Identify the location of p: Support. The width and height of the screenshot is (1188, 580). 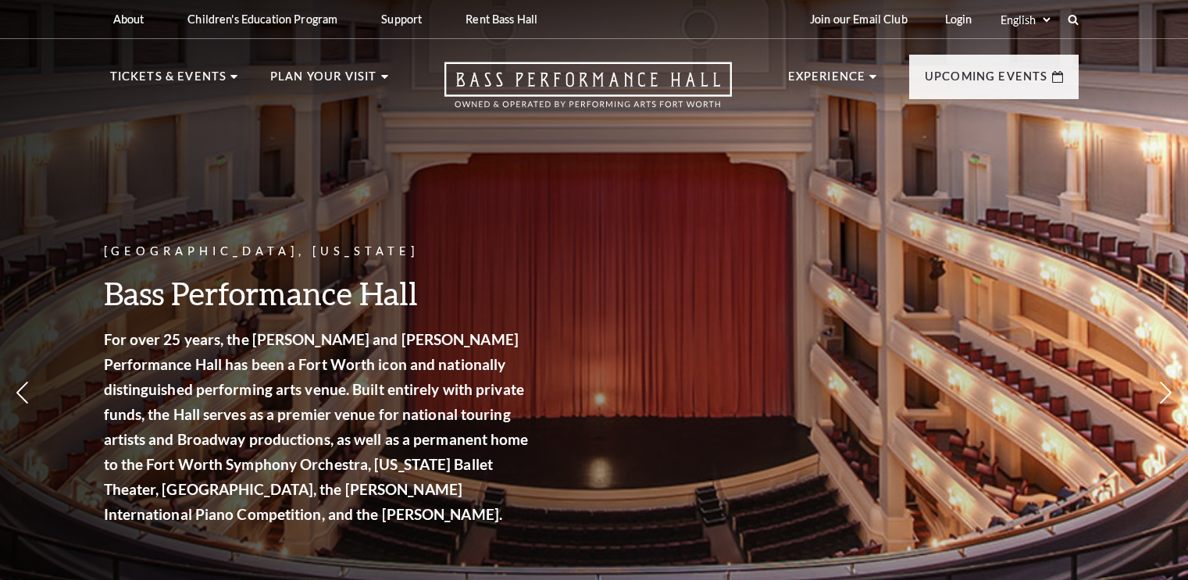
(402, 19).